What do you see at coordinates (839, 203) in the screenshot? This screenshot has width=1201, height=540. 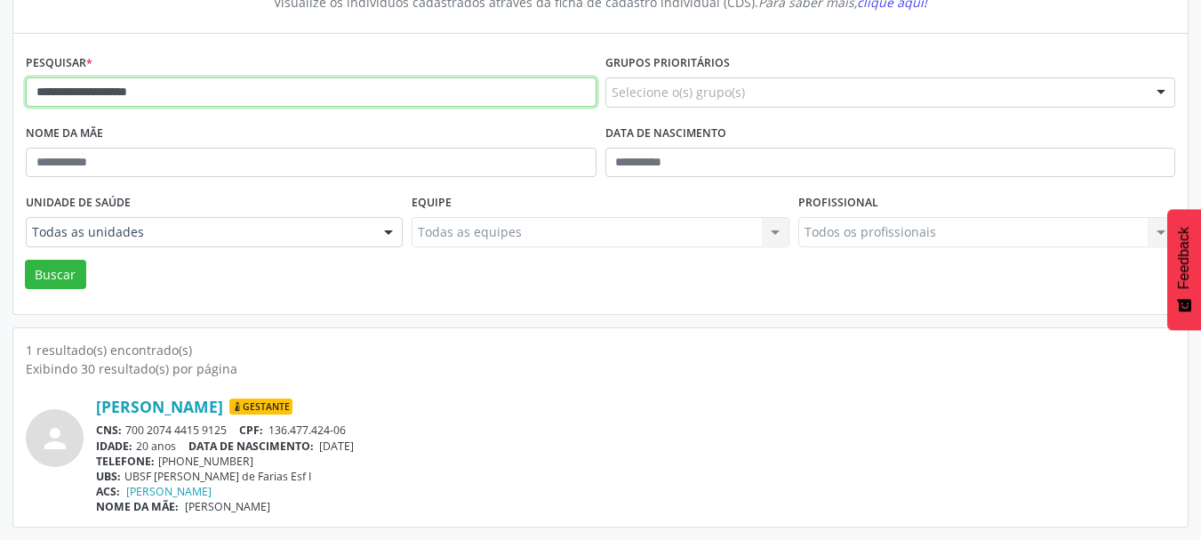 I see `label: Profissional` at bounding box center [839, 203].